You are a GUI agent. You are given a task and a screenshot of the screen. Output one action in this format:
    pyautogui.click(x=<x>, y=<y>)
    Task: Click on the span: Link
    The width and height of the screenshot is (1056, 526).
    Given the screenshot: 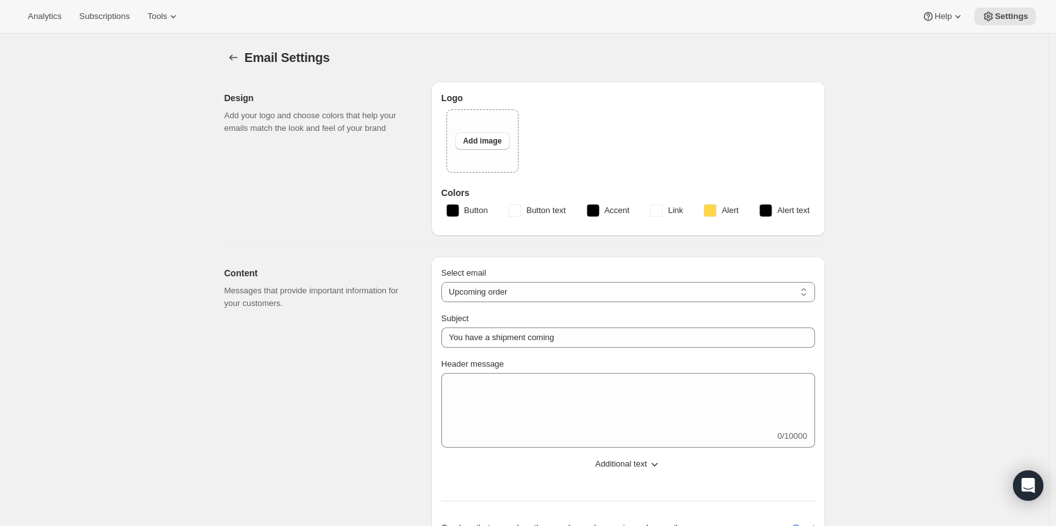 What is the action you would take?
    pyautogui.click(x=675, y=211)
    